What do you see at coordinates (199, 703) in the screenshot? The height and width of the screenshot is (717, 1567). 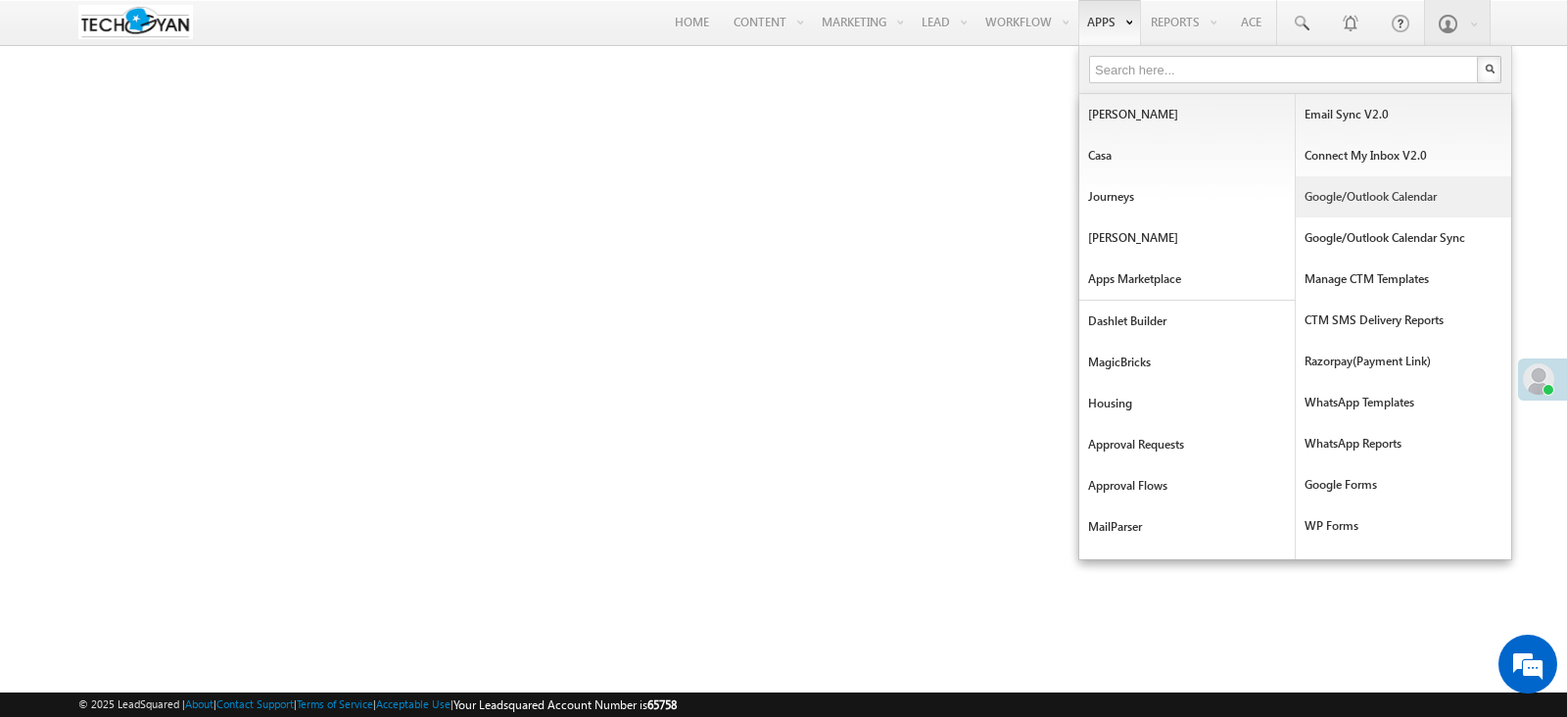 I see `a: About` at bounding box center [199, 703].